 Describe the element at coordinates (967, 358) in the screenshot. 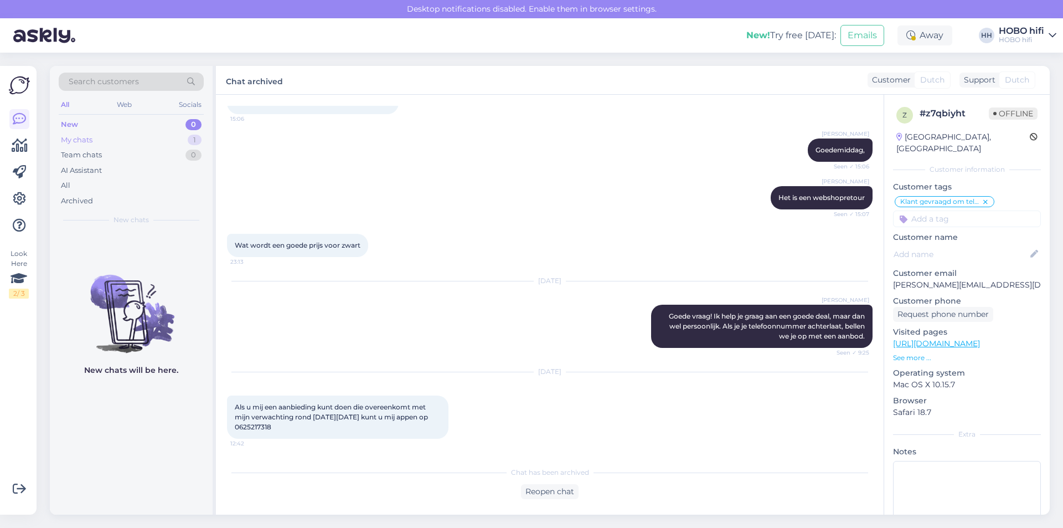

I see `p: See more ...` at that location.